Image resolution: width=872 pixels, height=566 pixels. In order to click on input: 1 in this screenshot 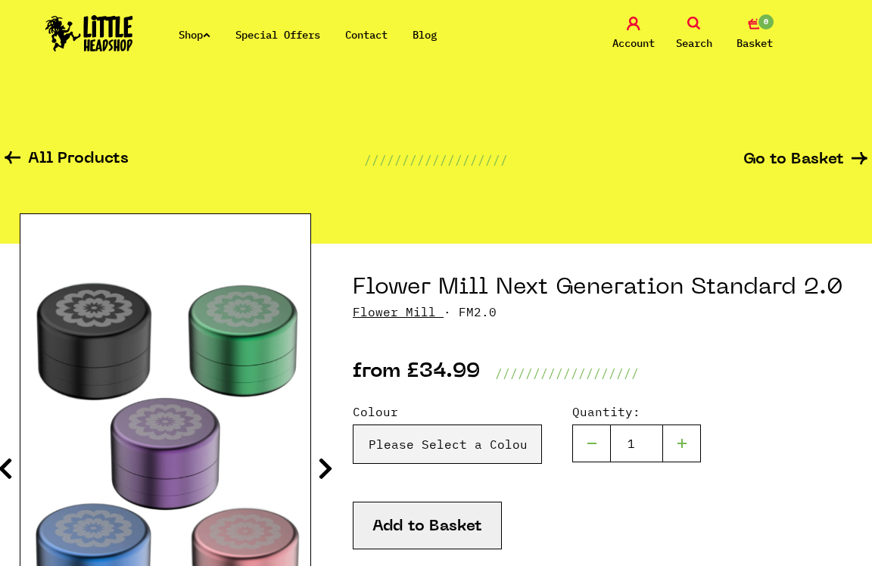, I will do `click(637, 444)`.